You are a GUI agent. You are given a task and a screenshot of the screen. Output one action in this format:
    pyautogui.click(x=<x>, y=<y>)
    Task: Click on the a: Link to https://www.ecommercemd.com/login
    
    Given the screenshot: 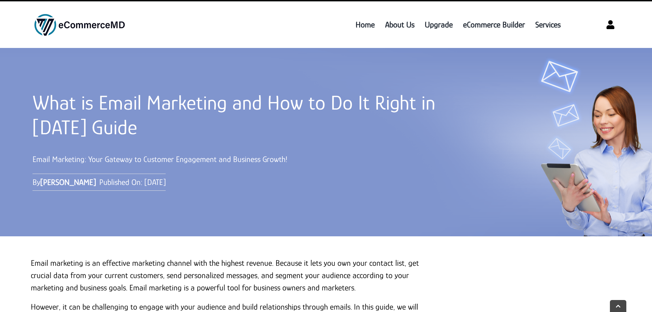 What is the action you would take?
    pyautogui.click(x=611, y=25)
    